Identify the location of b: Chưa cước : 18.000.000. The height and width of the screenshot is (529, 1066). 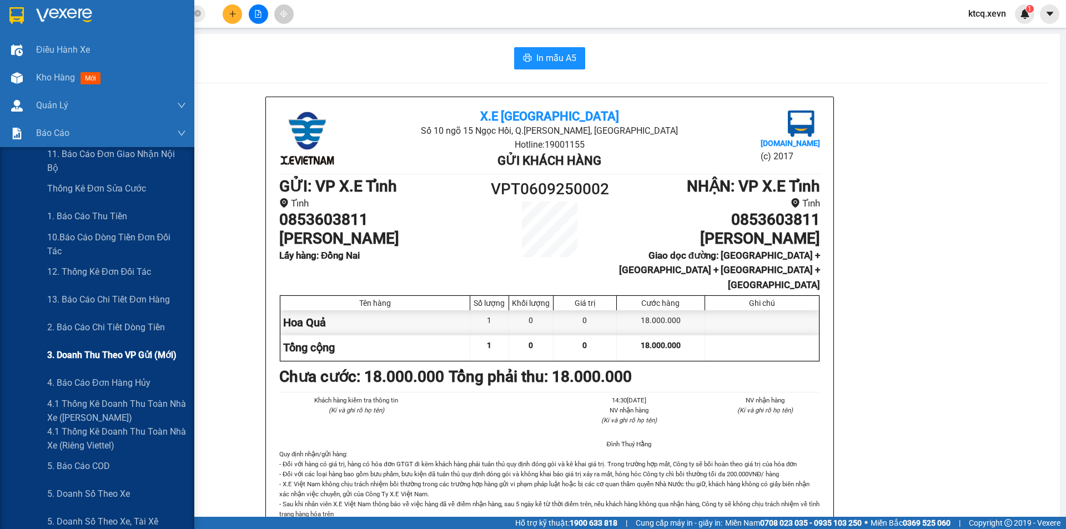
(362, 377).